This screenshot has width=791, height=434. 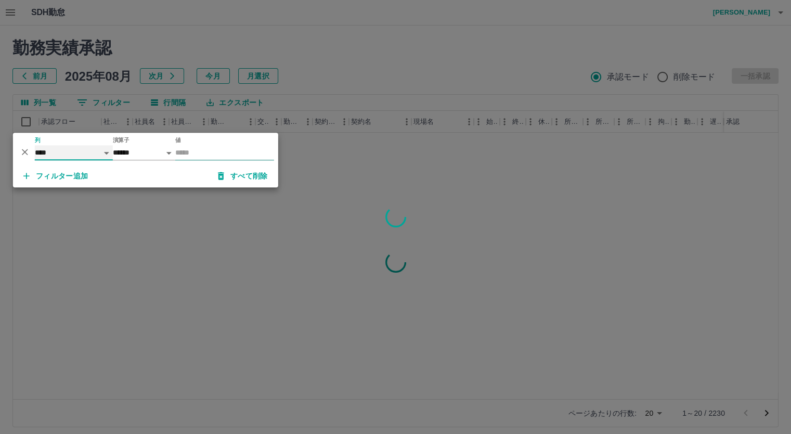 What do you see at coordinates (243, 176) in the screenshot?
I see `button: すべて削除` at bounding box center [243, 176].